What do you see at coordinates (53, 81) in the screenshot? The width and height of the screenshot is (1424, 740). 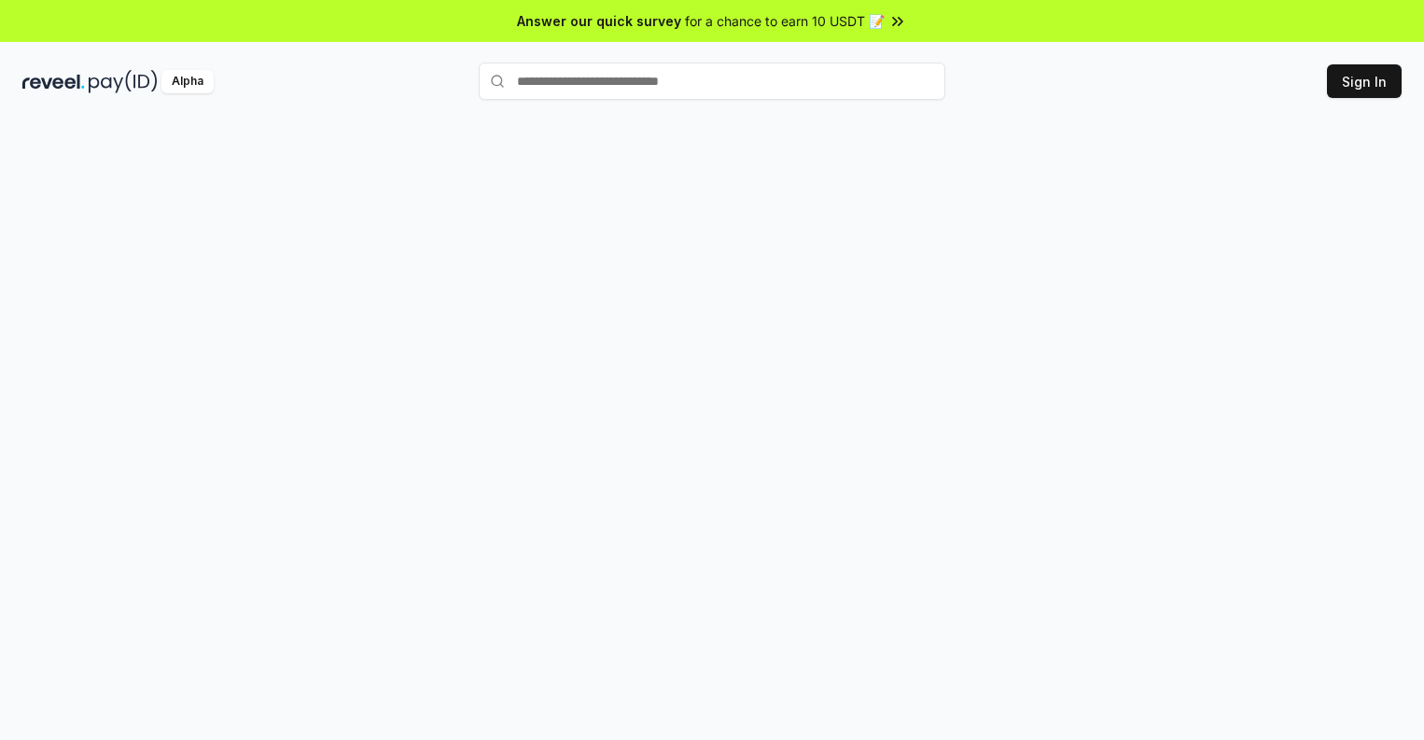 I see `img: reveel_dark` at bounding box center [53, 81].